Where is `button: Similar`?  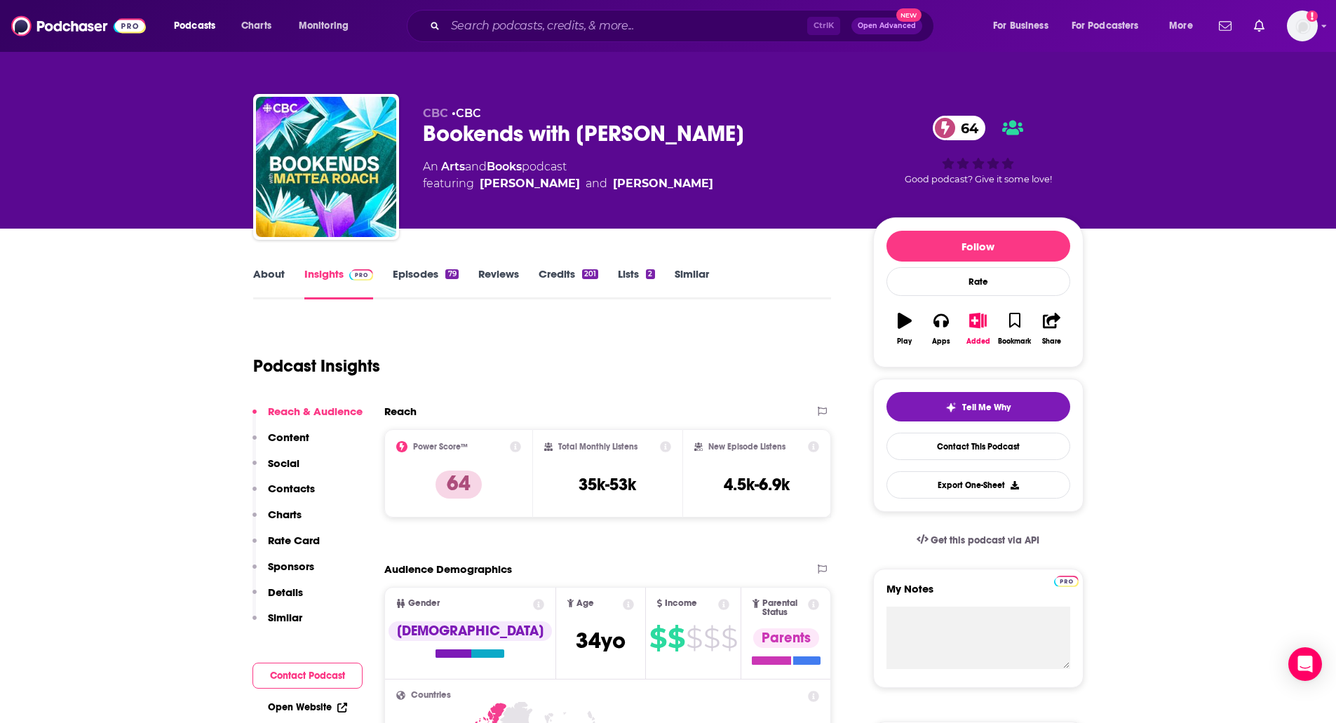
button: Similar is located at coordinates (277, 624).